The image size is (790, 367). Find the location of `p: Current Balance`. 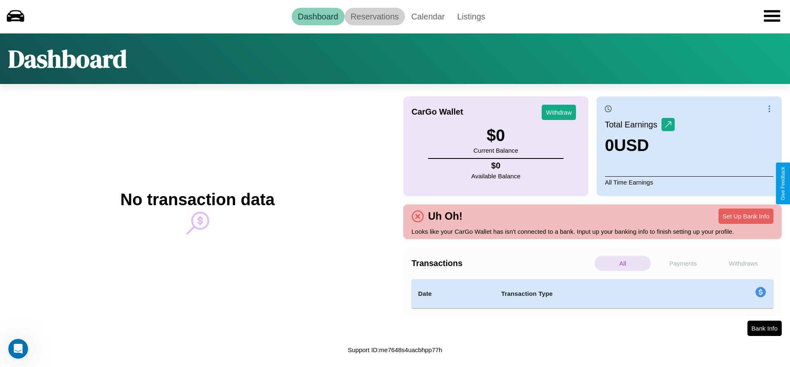

p: Current Balance is located at coordinates (496, 150).